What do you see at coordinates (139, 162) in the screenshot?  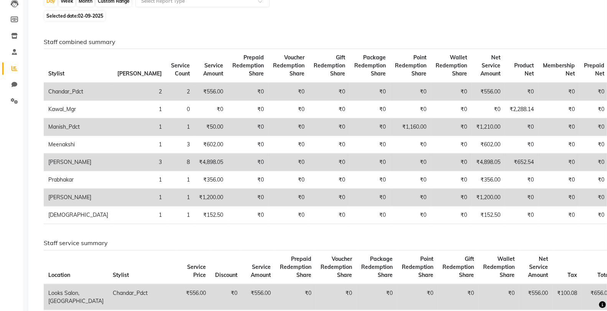 I see `td: 3` at bounding box center [139, 162].